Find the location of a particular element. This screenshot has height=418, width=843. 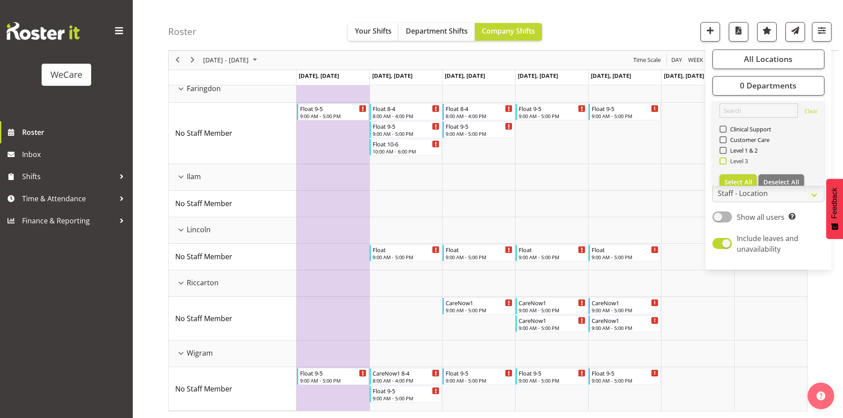

td: Ilam resource is located at coordinates (232, 177).